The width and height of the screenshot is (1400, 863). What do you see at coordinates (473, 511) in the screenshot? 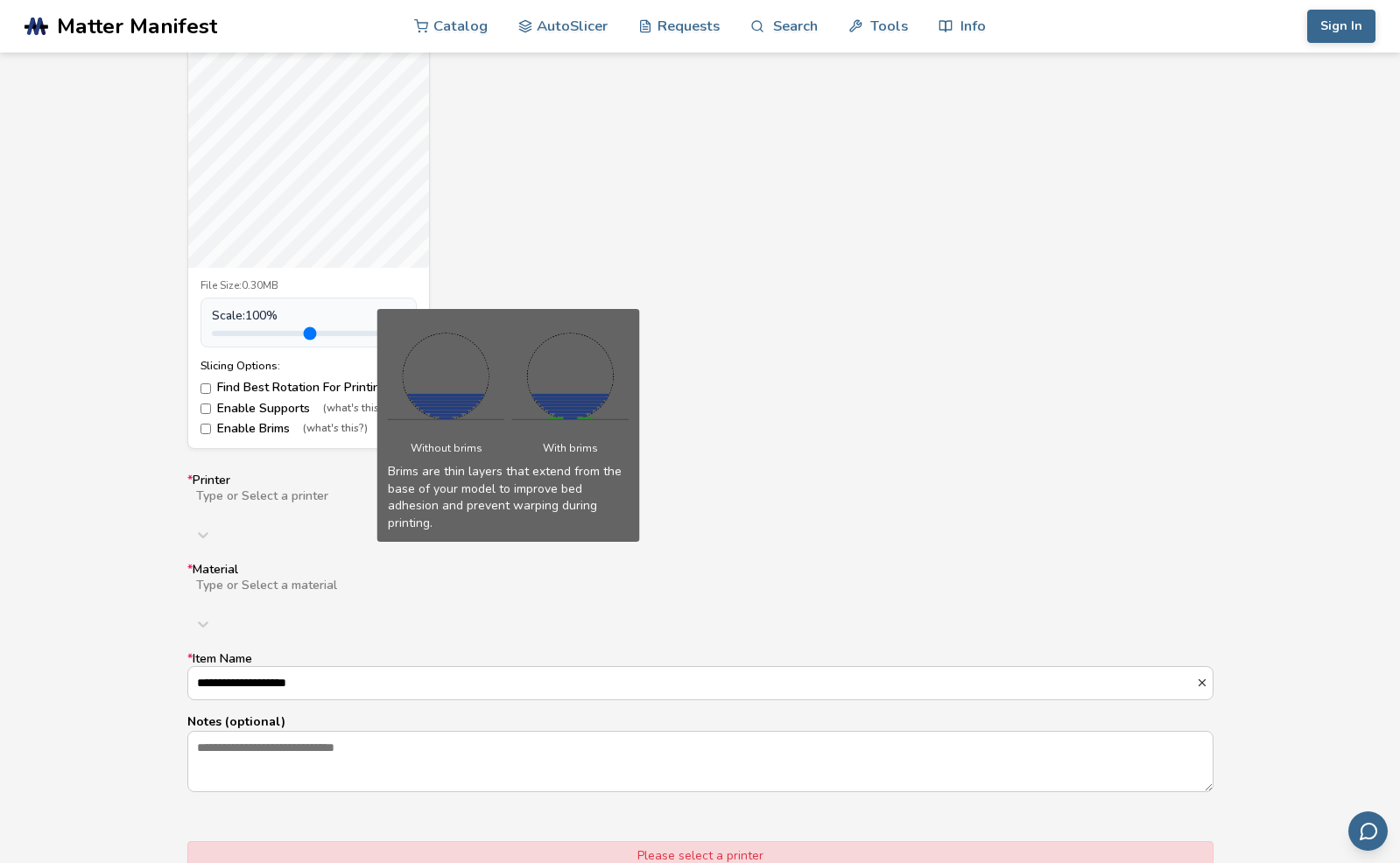
I see `input: *PrinterType or Select a printer` at bounding box center [473, 511].